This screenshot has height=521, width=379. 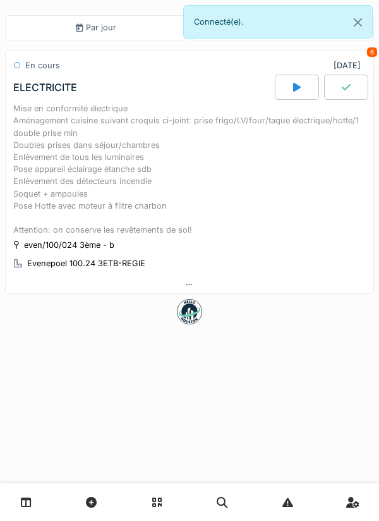 I want to click on div: Par jour, so click(x=95, y=27).